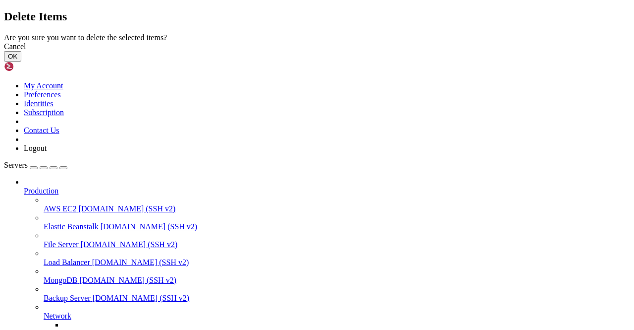 The height and width of the screenshot is (330, 634). Describe the element at coordinates (317, 47) in the screenshot. I see `div: Cancel` at that location.